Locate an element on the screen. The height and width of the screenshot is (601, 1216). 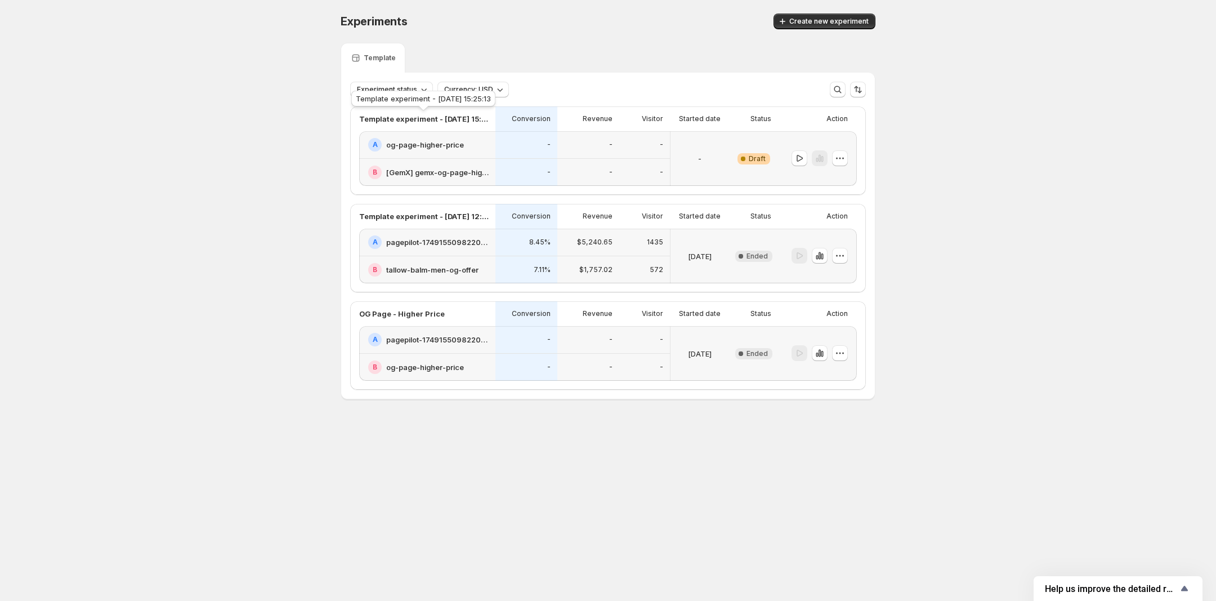
span: Help us improve the detailed report for A/B campaigns is located at coordinates (1112, 588).